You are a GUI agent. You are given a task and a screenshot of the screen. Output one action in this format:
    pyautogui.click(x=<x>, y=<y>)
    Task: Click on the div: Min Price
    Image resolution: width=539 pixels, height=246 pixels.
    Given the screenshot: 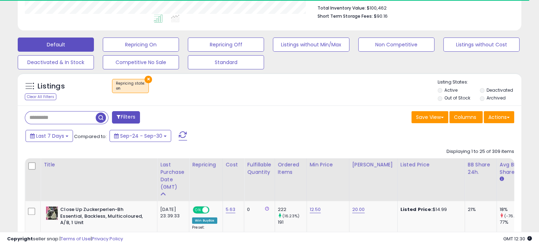 What is the action you would take?
    pyautogui.click(x=328, y=165)
    